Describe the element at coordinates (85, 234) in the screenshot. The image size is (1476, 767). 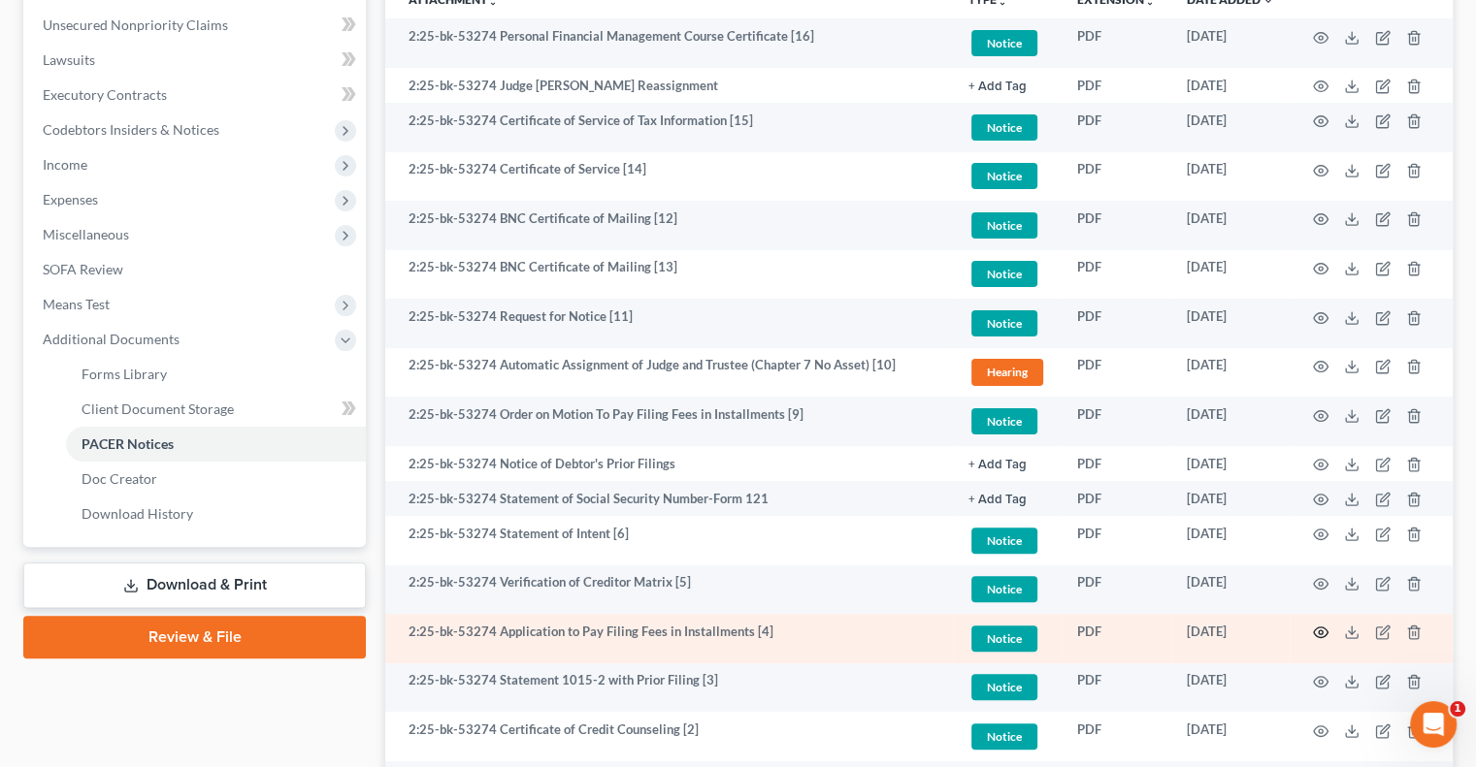
I see `span: Miscellaneous` at that location.